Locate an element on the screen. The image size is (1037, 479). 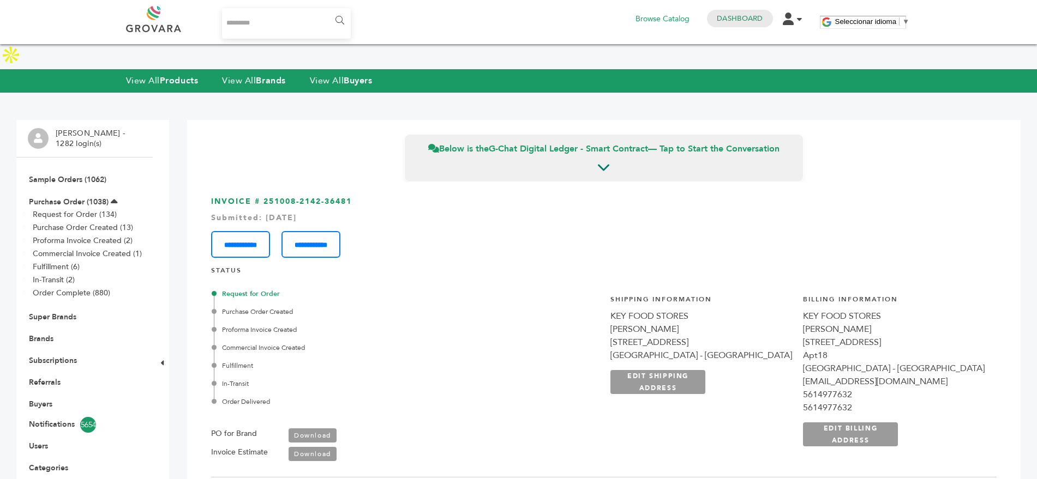
div: In-Transit is located at coordinates (350, 384).